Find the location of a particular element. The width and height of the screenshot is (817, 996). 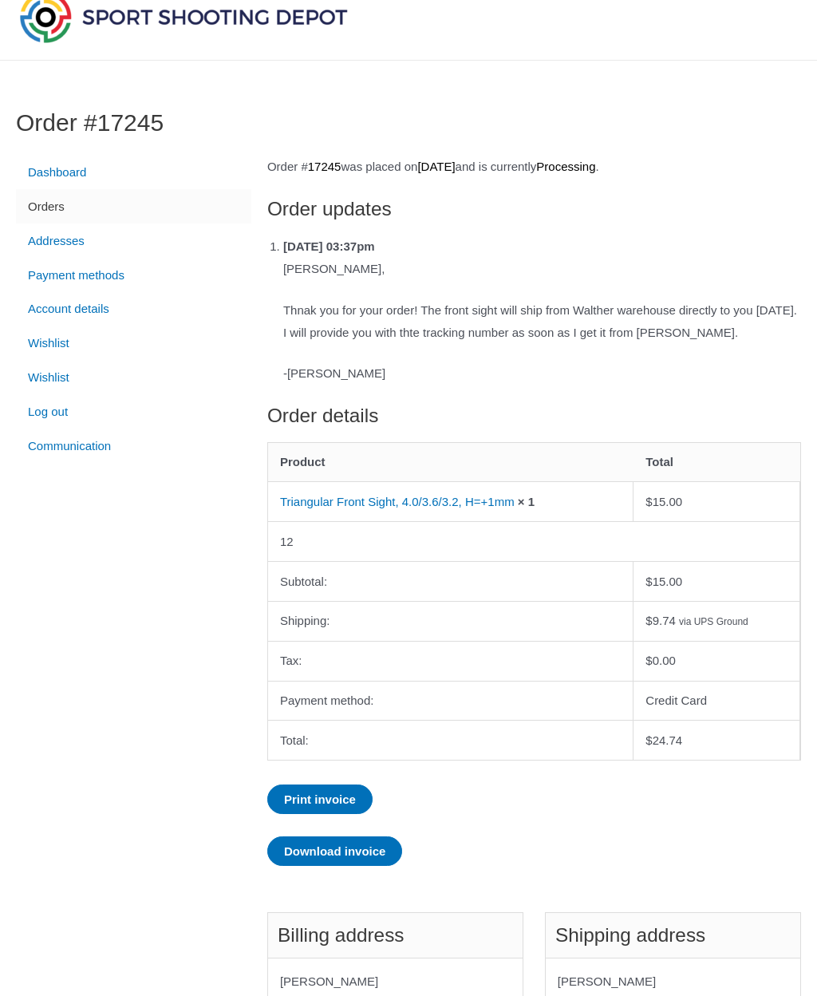

th: Product is located at coordinates (451, 462).